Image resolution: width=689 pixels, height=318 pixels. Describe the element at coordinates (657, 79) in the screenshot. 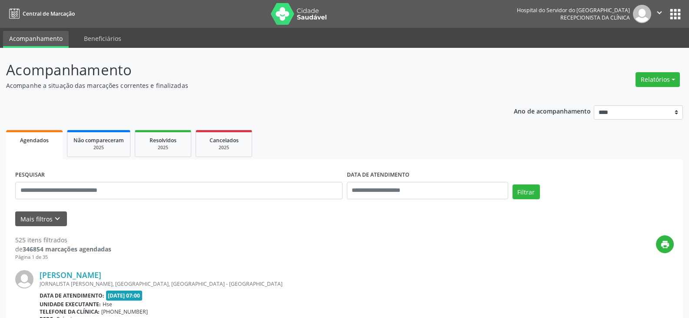

I see `button: Relatórios` at that location.